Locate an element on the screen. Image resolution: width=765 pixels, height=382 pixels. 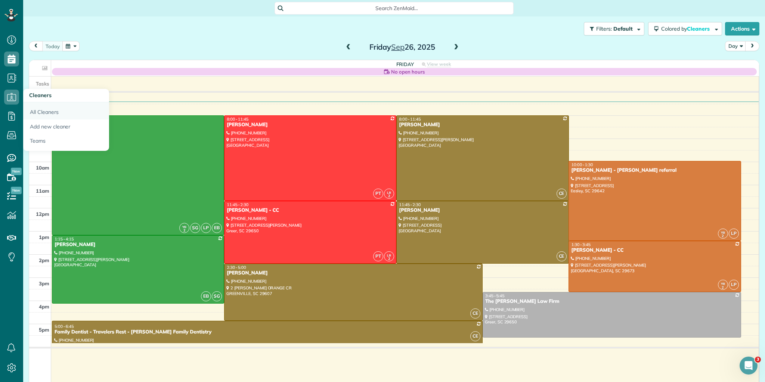
h2: Friday 26, 2025 is located at coordinates (402, 47).